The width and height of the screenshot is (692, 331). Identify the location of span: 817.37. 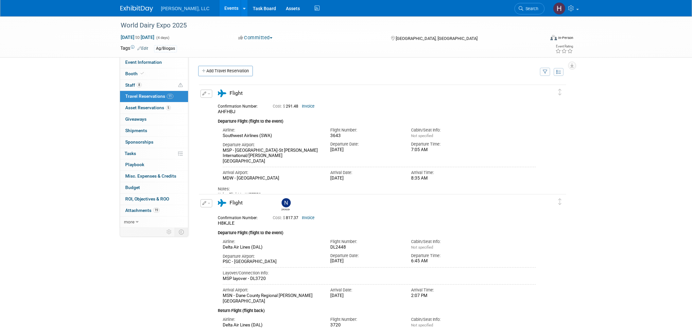
(287, 218).